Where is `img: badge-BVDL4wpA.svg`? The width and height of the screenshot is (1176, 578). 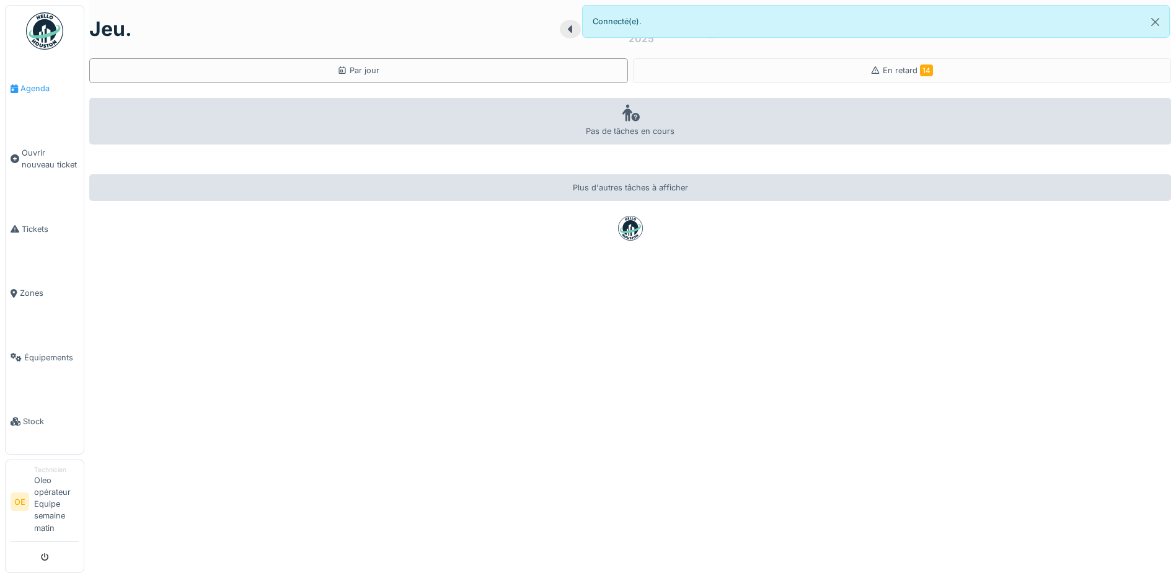
img: badge-BVDL4wpA.svg is located at coordinates (631, 228).